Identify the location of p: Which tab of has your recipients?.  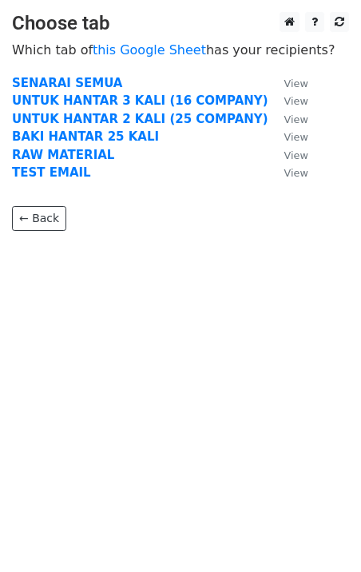
(180, 50).